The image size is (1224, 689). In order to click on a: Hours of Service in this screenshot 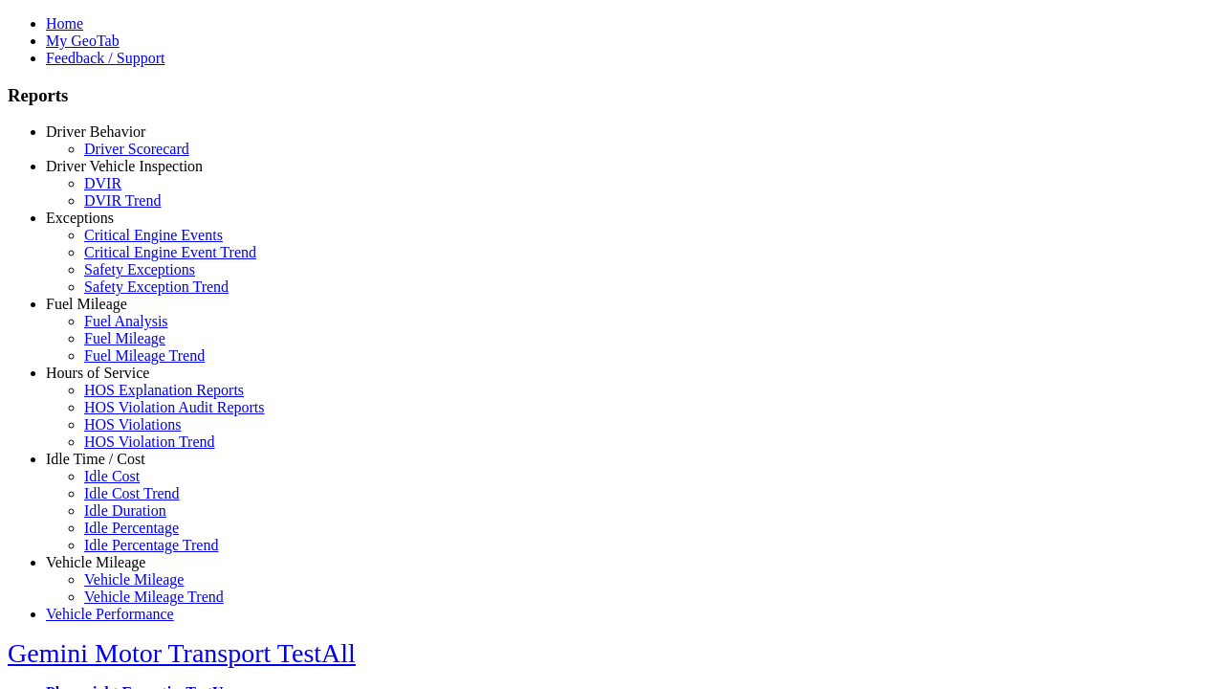, I will do `click(98, 372)`.